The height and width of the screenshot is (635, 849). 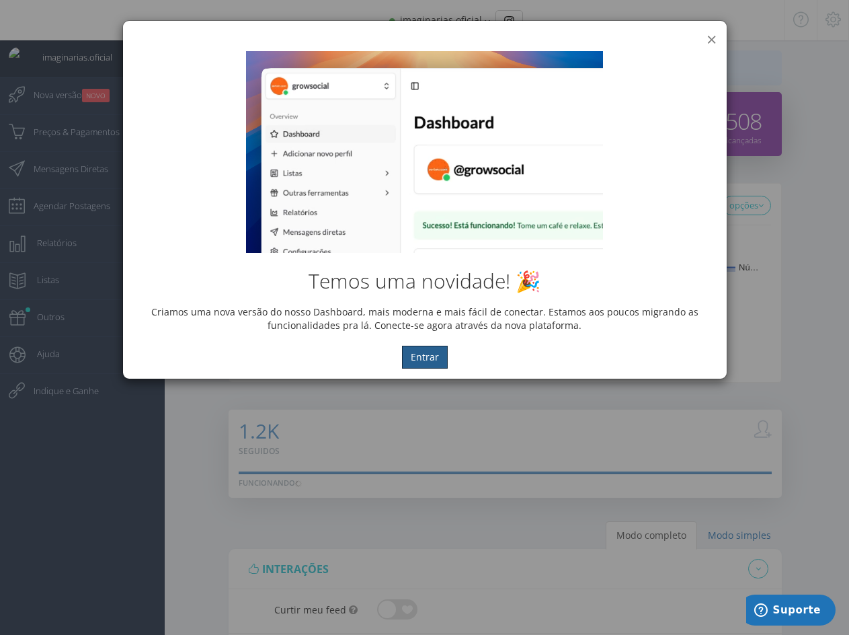 I want to click on button: Entrar, so click(x=425, y=357).